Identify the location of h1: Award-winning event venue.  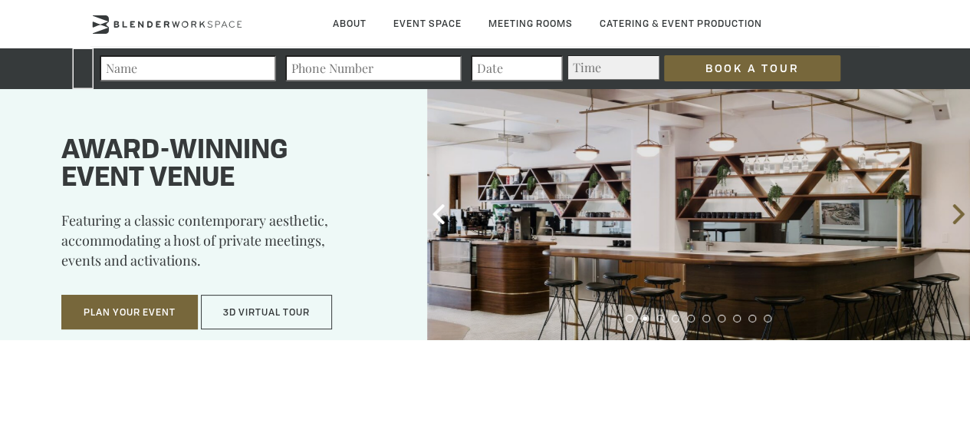
(225, 165).